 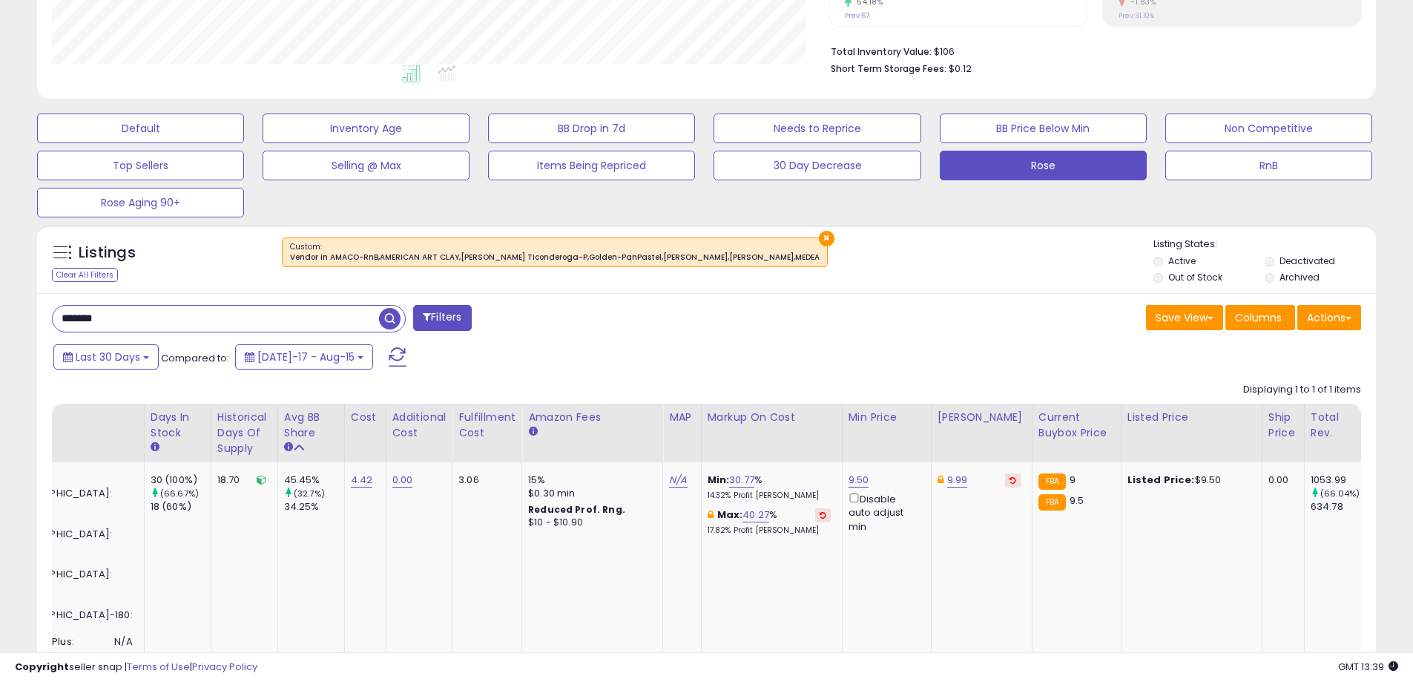 I want to click on button: Columns, so click(x=1261, y=318).